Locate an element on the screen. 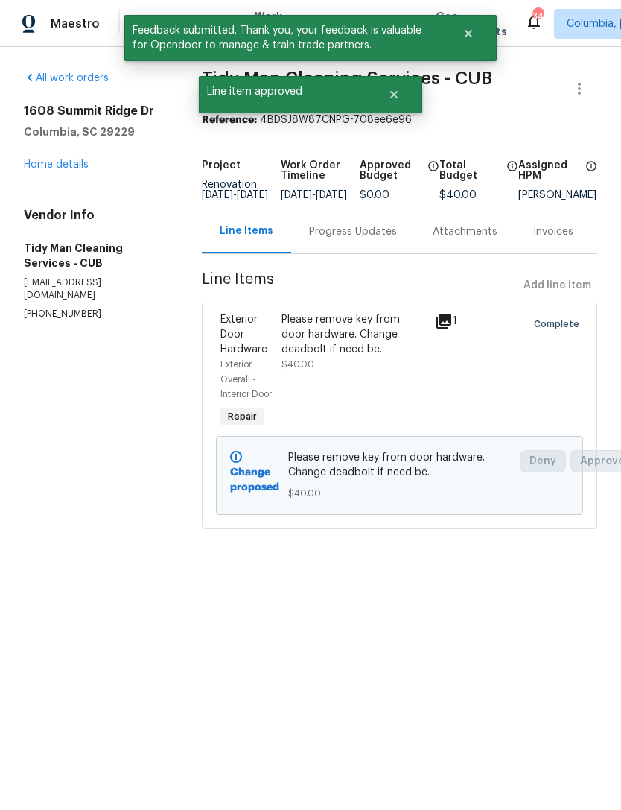 The image size is (621, 810). div: 34 is located at coordinates (538, 16).